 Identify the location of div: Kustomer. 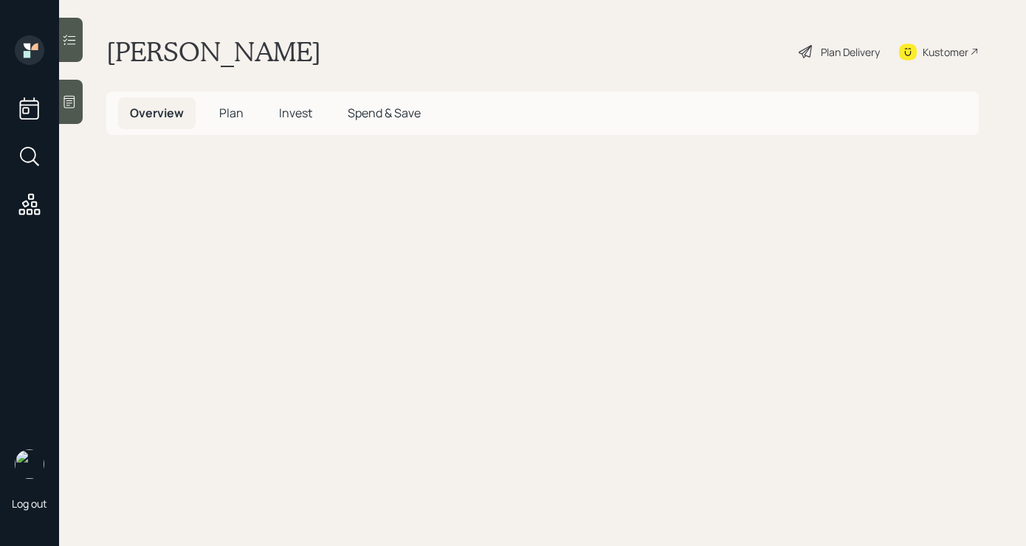
(946, 52).